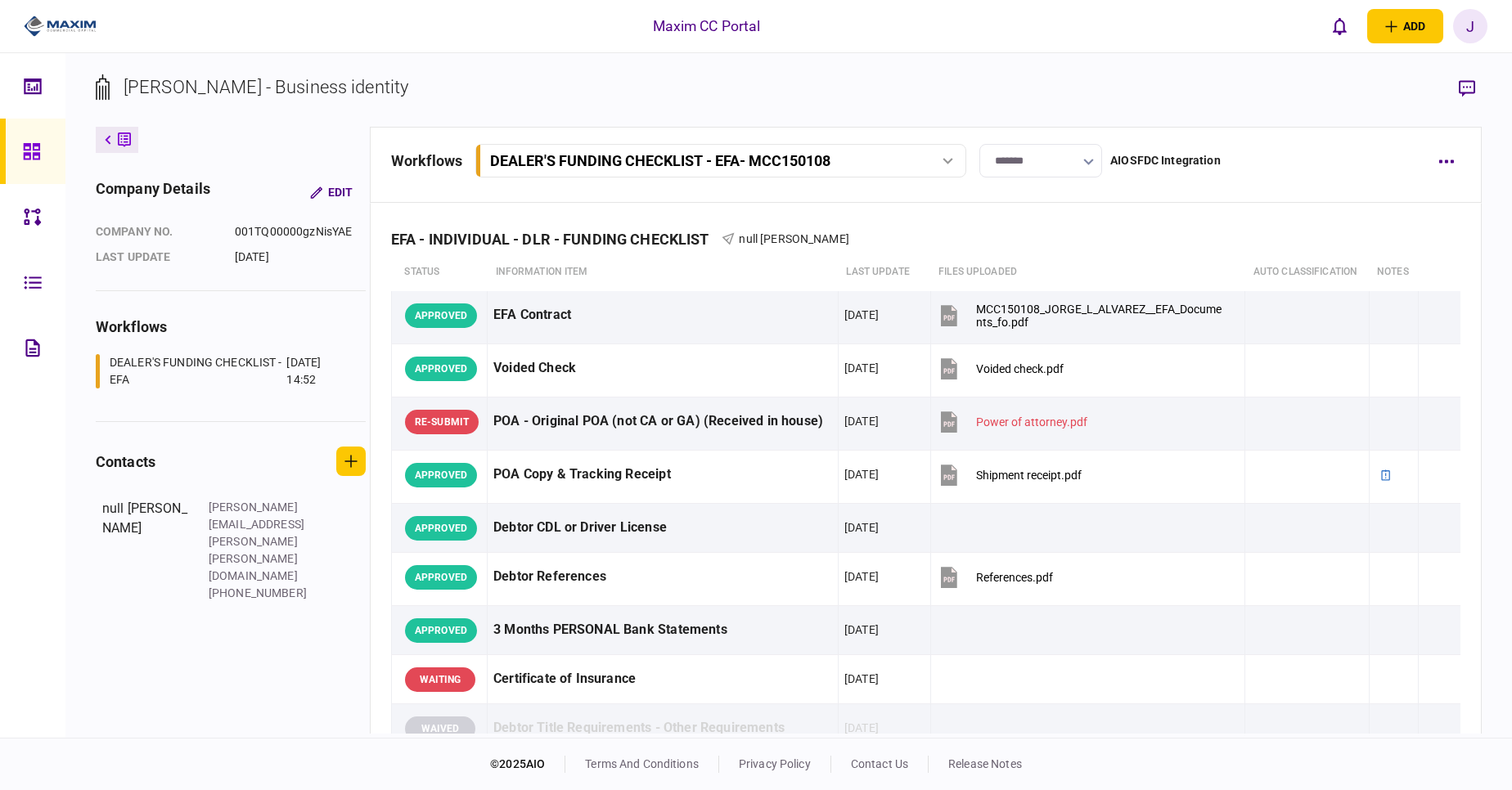  I want to click on div: DEALER'S FUNDING CHECKLIST - EFA - MCC150108, so click(661, 160).